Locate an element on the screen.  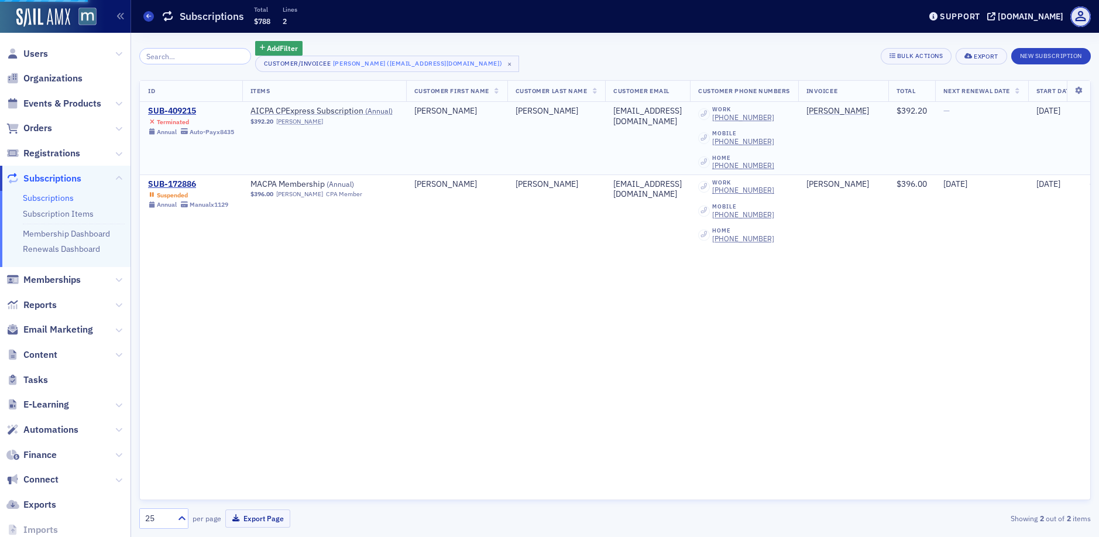
button: go back is located at coordinates (19, 16).